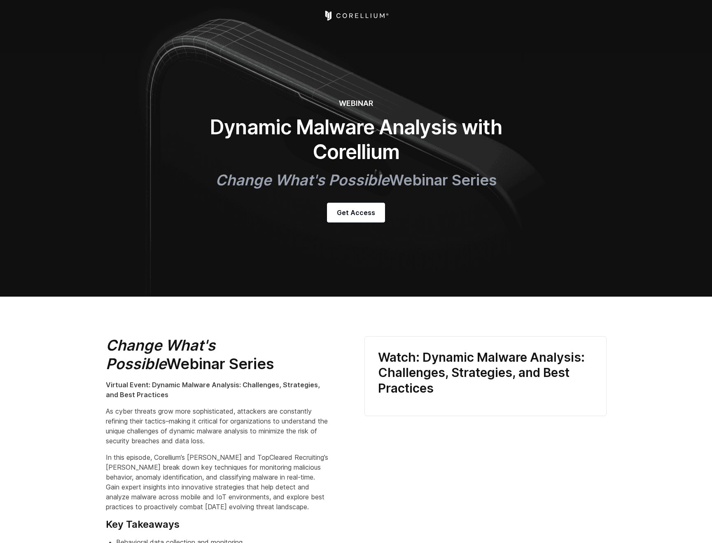 This screenshot has height=543, width=712. What do you see at coordinates (217, 524) in the screenshot?
I see `h4: Key Takeaways` at bounding box center [217, 524].